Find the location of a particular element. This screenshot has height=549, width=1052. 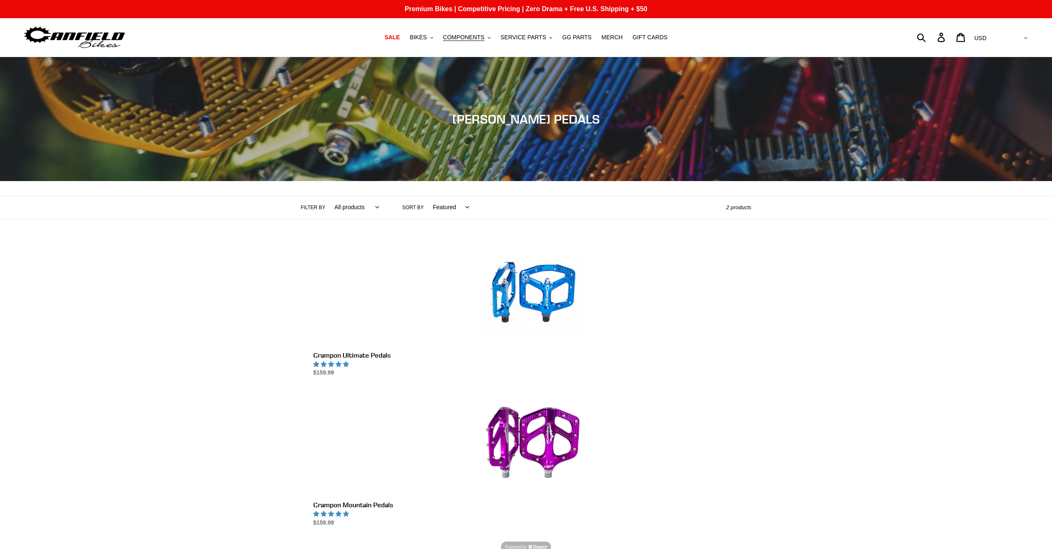

span: 2 products is located at coordinates (739, 207).